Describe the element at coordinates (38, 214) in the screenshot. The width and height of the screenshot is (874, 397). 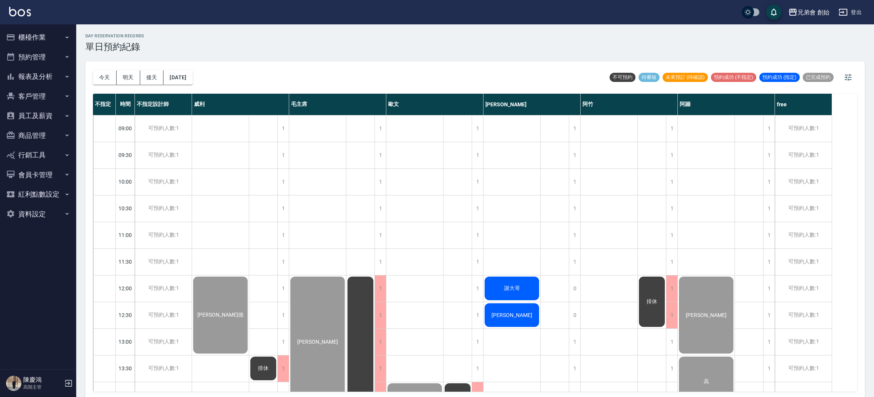
I see `button: 資料設定` at that location.